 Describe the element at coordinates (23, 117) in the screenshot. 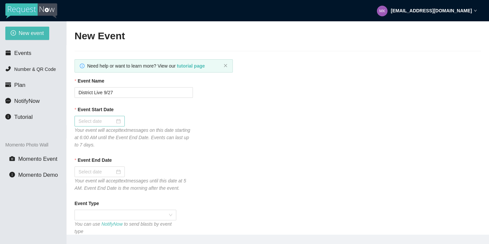

I see `span: Tutorial` at that location.